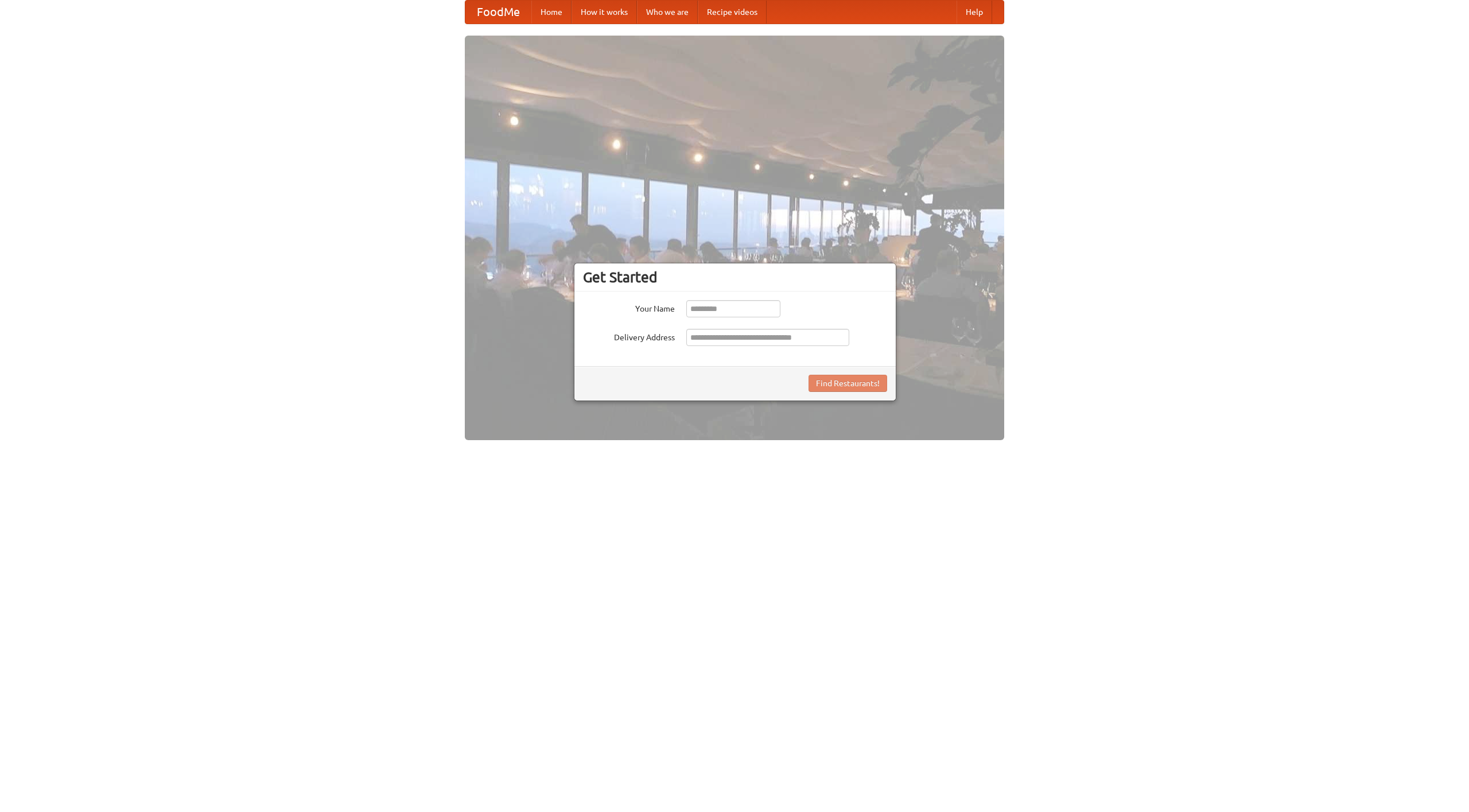 The width and height of the screenshot is (1469, 812). I want to click on a: FoodMe, so click(498, 12).